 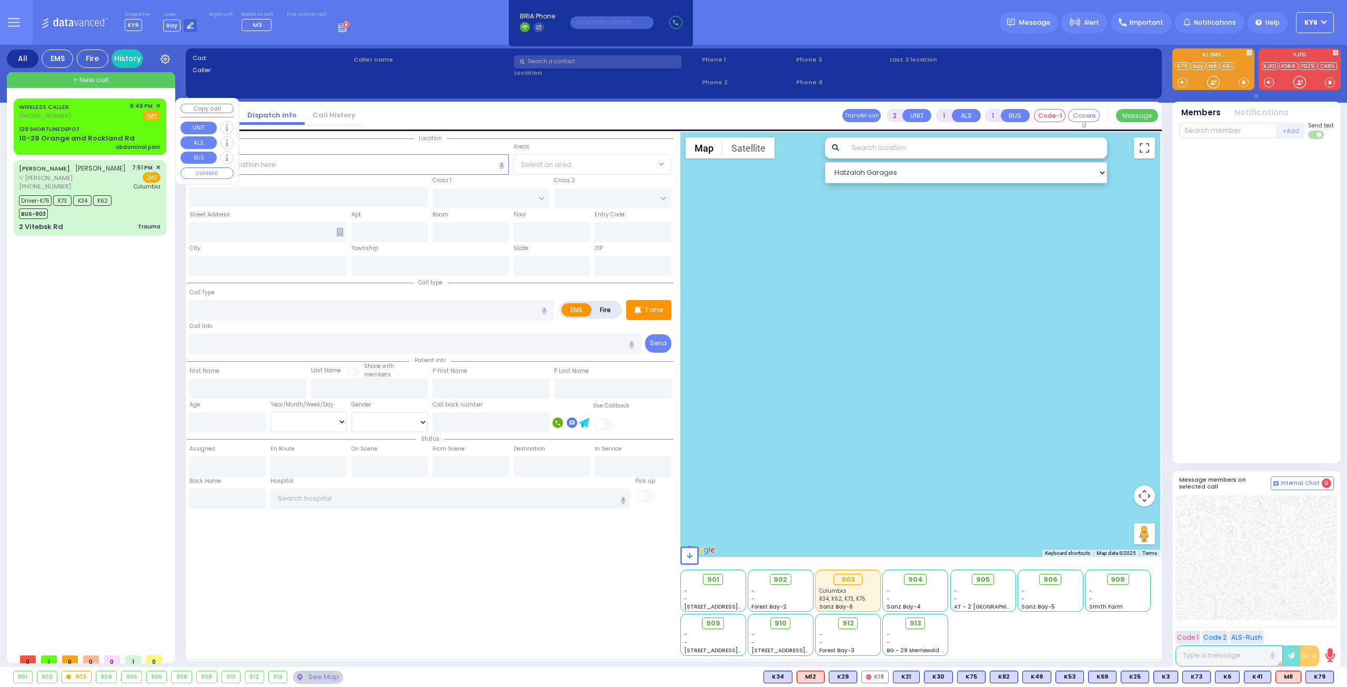 I want to click on div: K29, so click(x=843, y=677).